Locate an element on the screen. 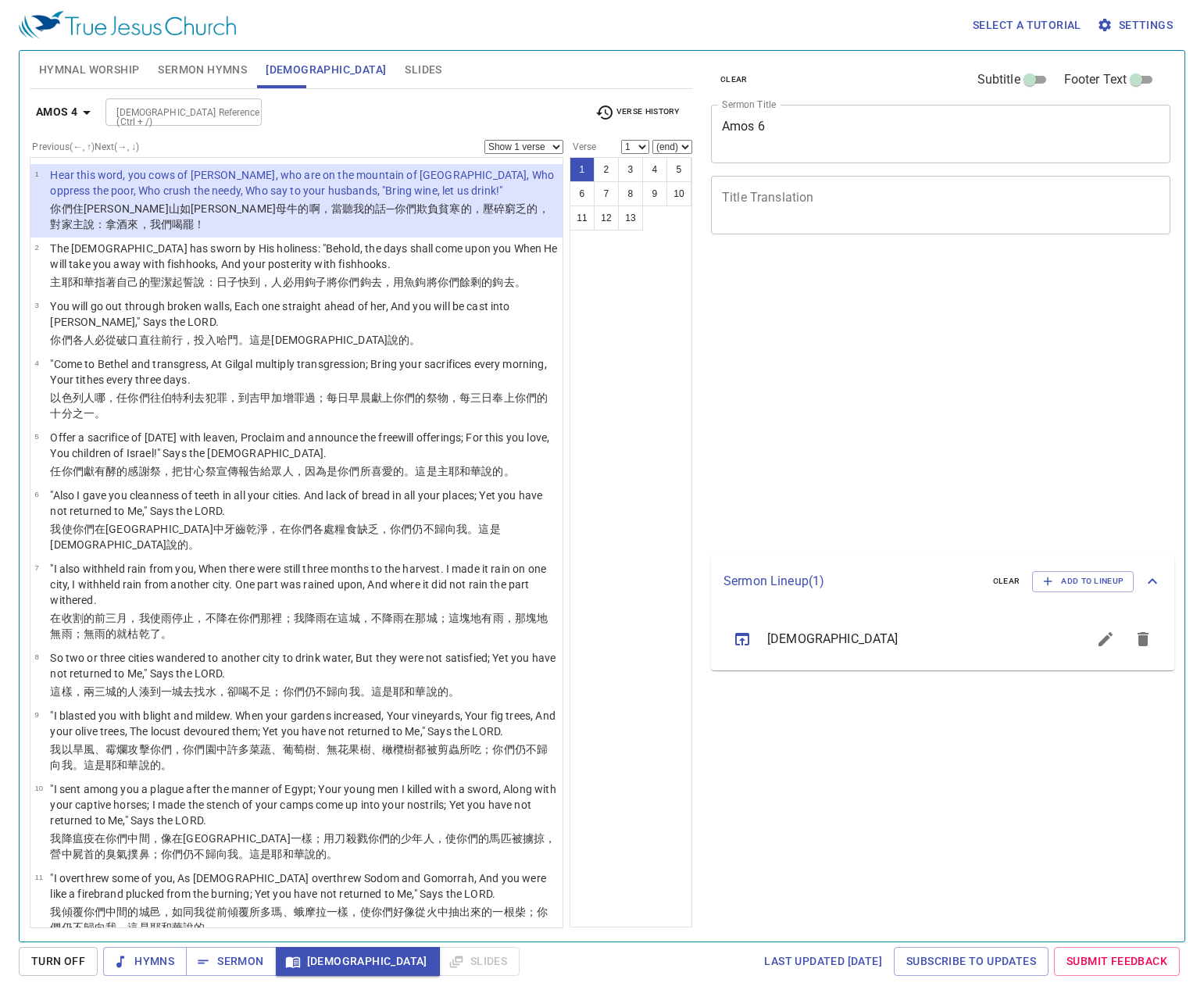 The height and width of the screenshot is (997, 1204). button: 3 is located at coordinates (631, 169).